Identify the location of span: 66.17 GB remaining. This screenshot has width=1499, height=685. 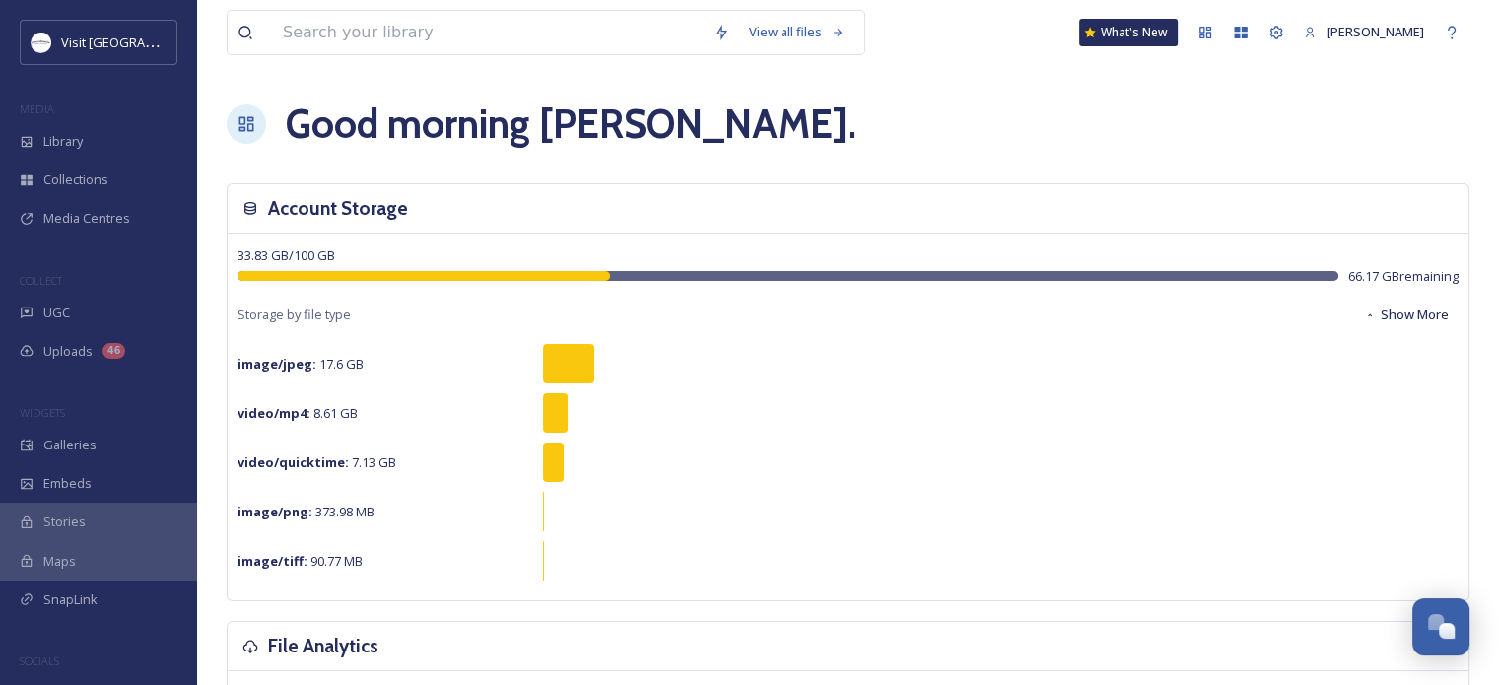
(1403, 276).